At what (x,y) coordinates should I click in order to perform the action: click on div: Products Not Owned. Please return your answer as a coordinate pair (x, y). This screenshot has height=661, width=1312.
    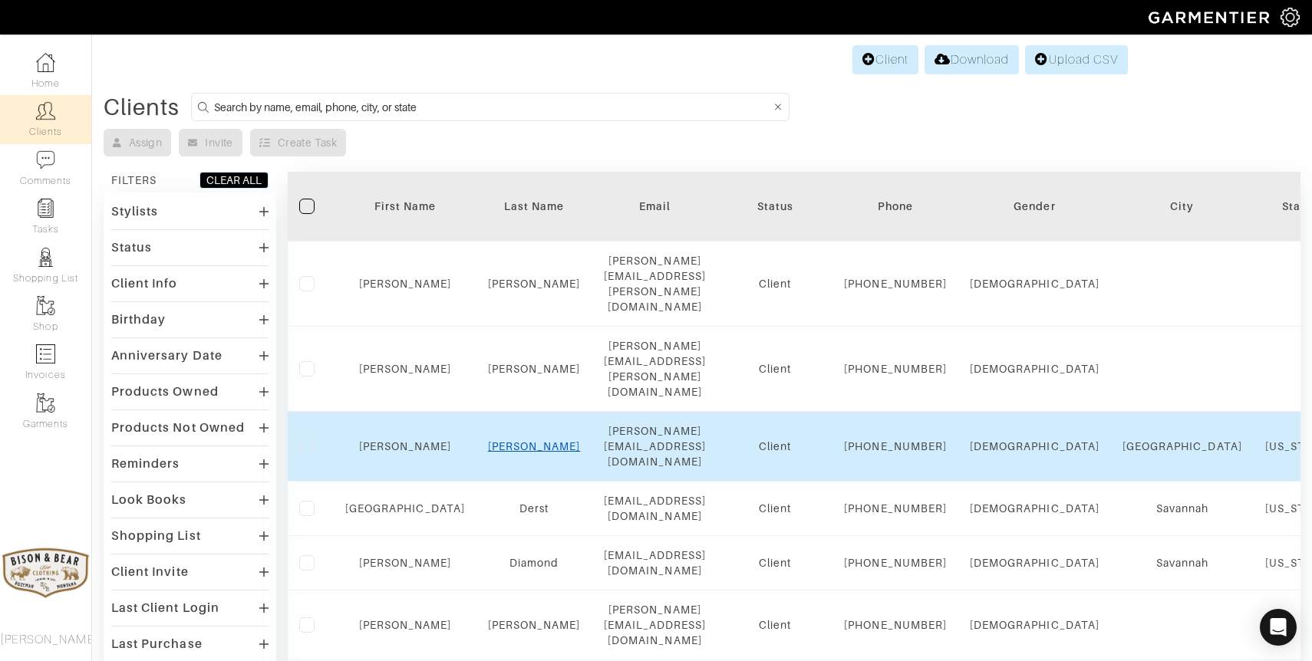
    Looking at the image, I should click on (178, 428).